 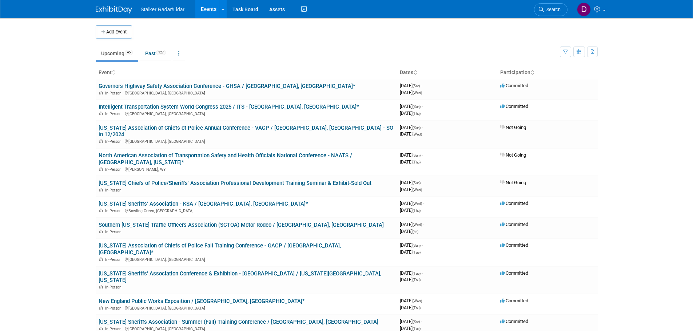 What do you see at coordinates (114, 10) in the screenshot?
I see `img: ExhibitDay` at bounding box center [114, 10].